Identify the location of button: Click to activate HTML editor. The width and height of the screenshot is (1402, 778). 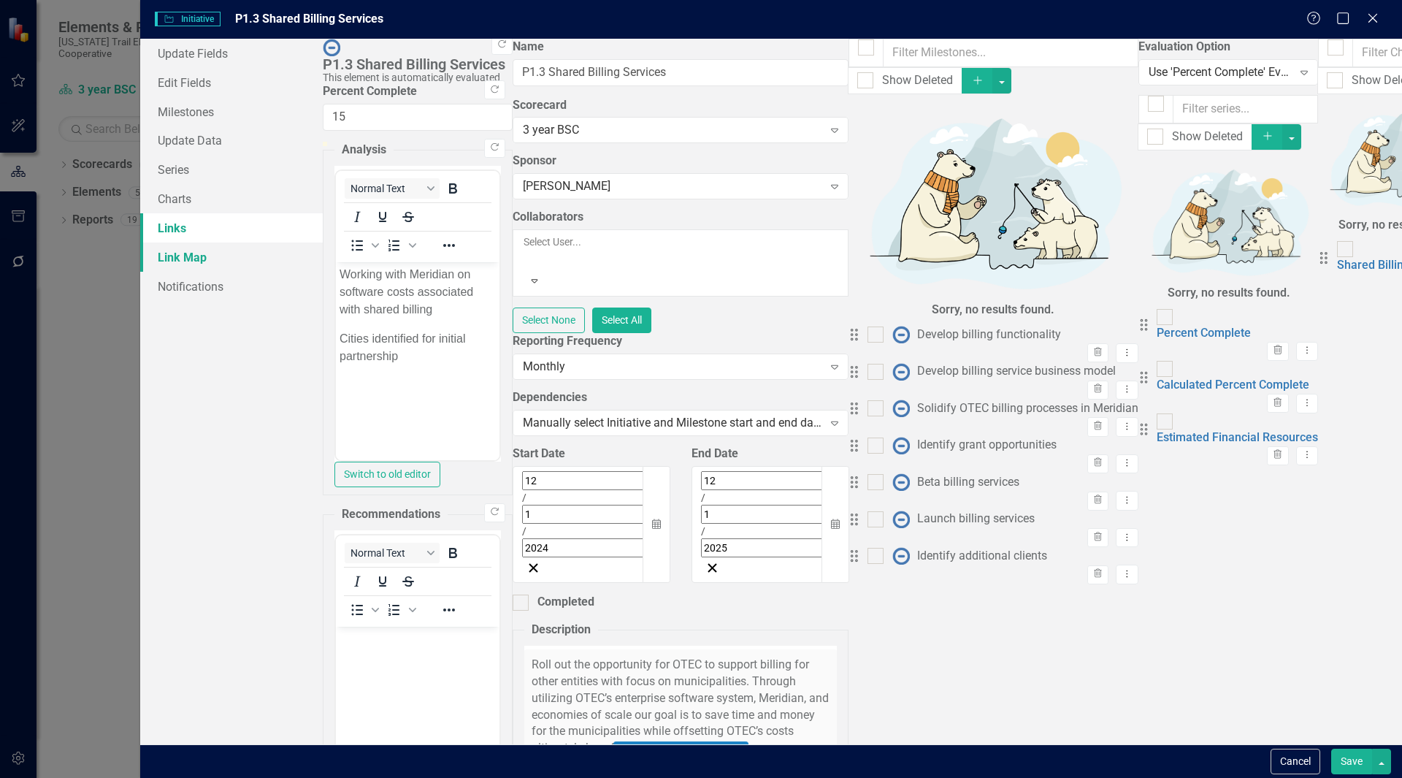
(681, 753).